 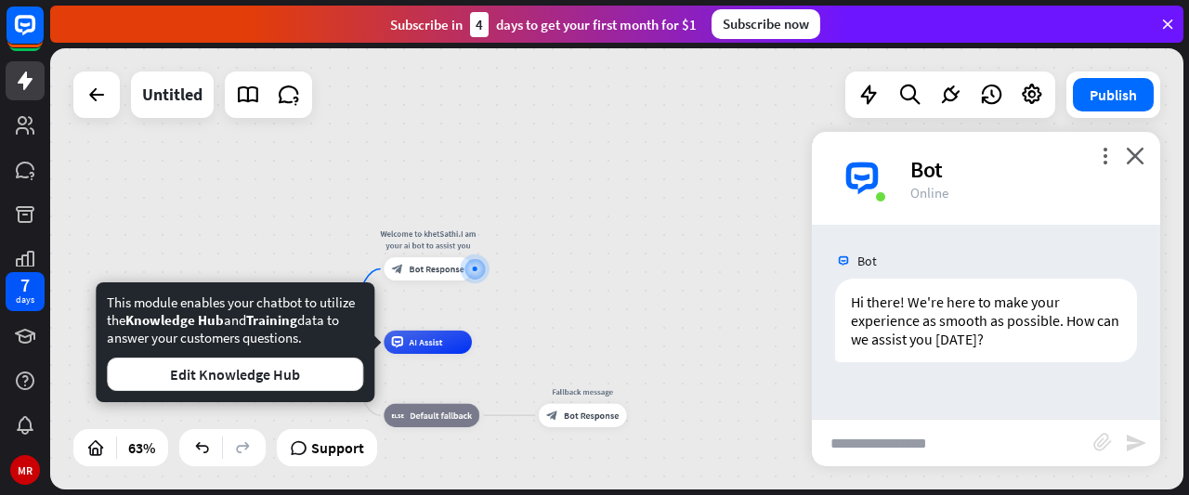 I want to click on i: send, so click(x=1136, y=443).